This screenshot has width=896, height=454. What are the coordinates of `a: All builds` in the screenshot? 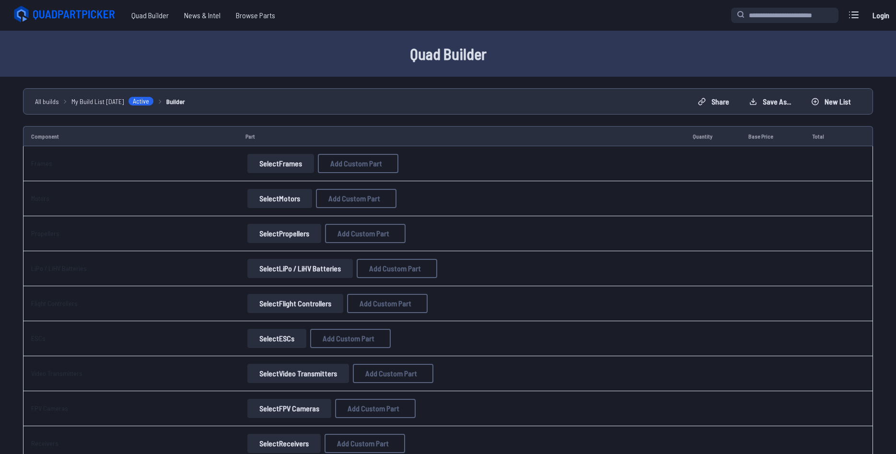 It's located at (47, 101).